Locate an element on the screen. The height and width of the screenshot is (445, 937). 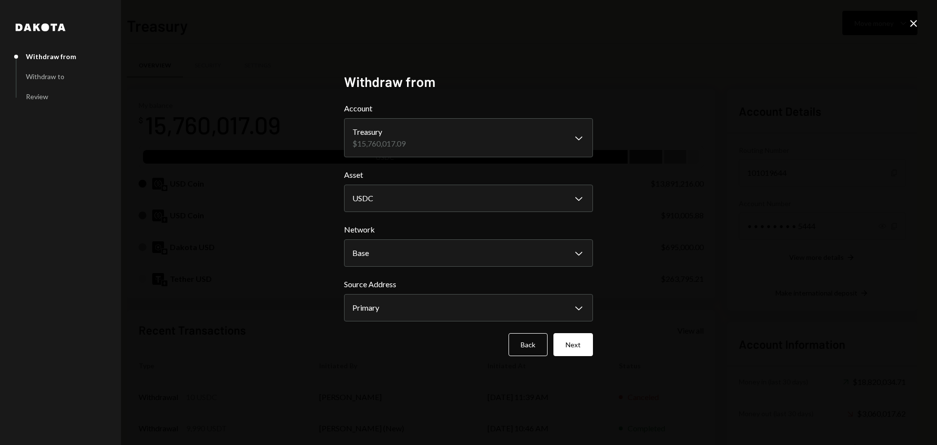
label: Source Address is located at coordinates (469, 284).